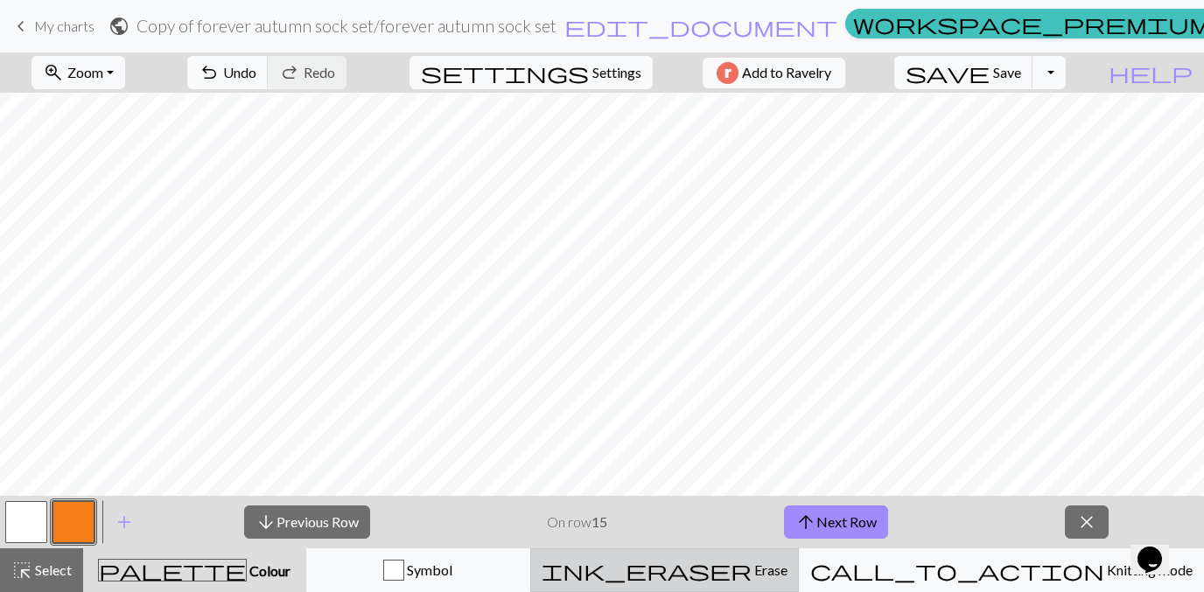  What do you see at coordinates (701, 26) in the screenshot?
I see `span: edit_document` at bounding box center [701, 26].